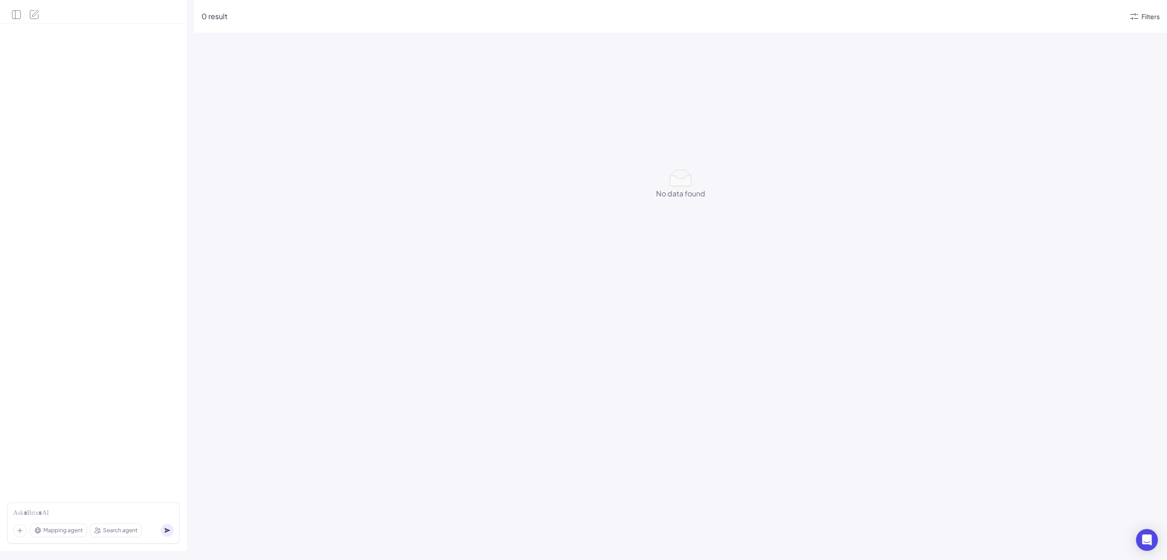 The width and height of the screenshot is (1167, 560). Describe the element at coordinates (120, 531) in the screenshot. I see `span: Search agent` at that location.